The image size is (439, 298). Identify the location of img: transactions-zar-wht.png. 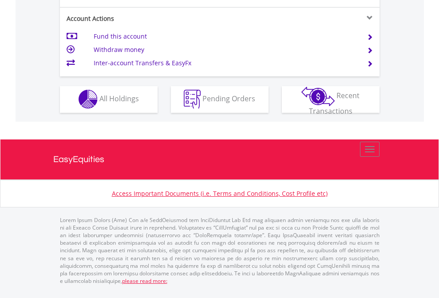
(318, 96).